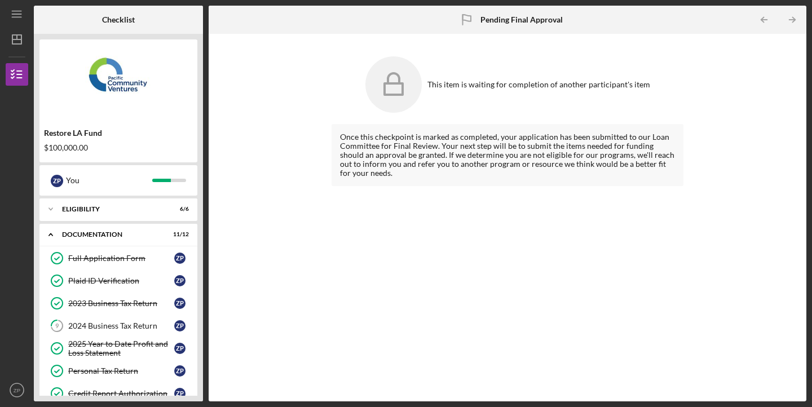  Describe the element at coordinates (111, 234) in the screenshot. I see `div: Documentation` at that location.